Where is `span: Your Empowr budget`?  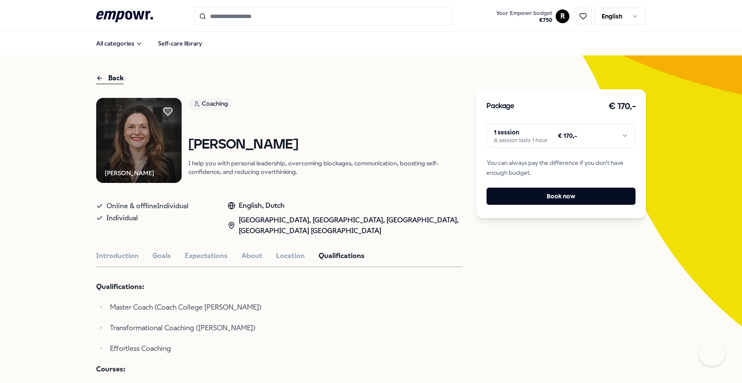
span: Your Empowr budget is located at coordinates (524, 13).